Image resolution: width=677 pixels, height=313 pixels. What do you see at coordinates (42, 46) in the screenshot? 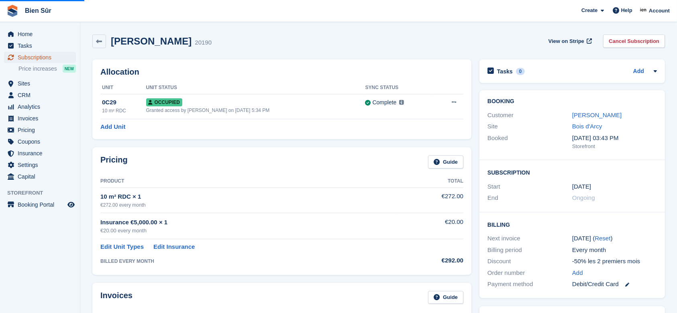
I see `span: Tasks` at bounding box center [42, 46].